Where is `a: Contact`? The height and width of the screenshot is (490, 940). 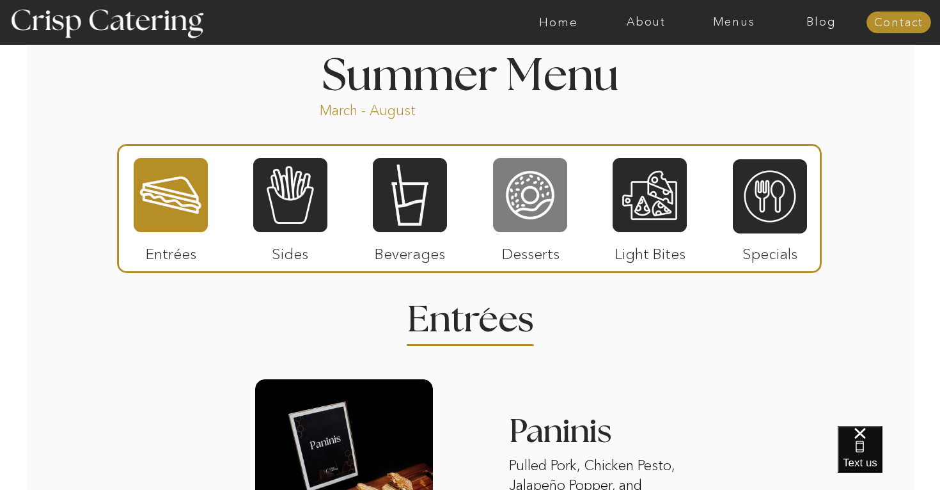 a: Contact is located at coordinates (899, 23).